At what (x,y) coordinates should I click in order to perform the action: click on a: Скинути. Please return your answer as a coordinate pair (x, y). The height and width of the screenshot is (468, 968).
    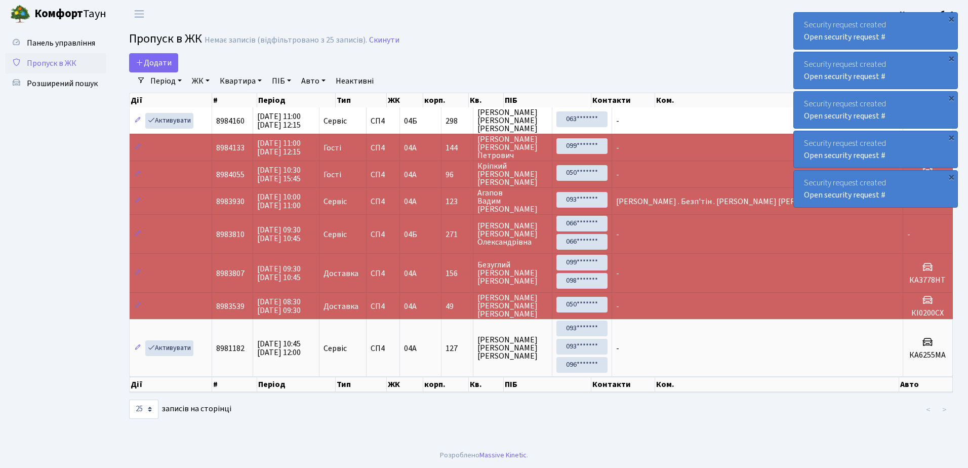
    Looking at the image, I should click on (384, 40).